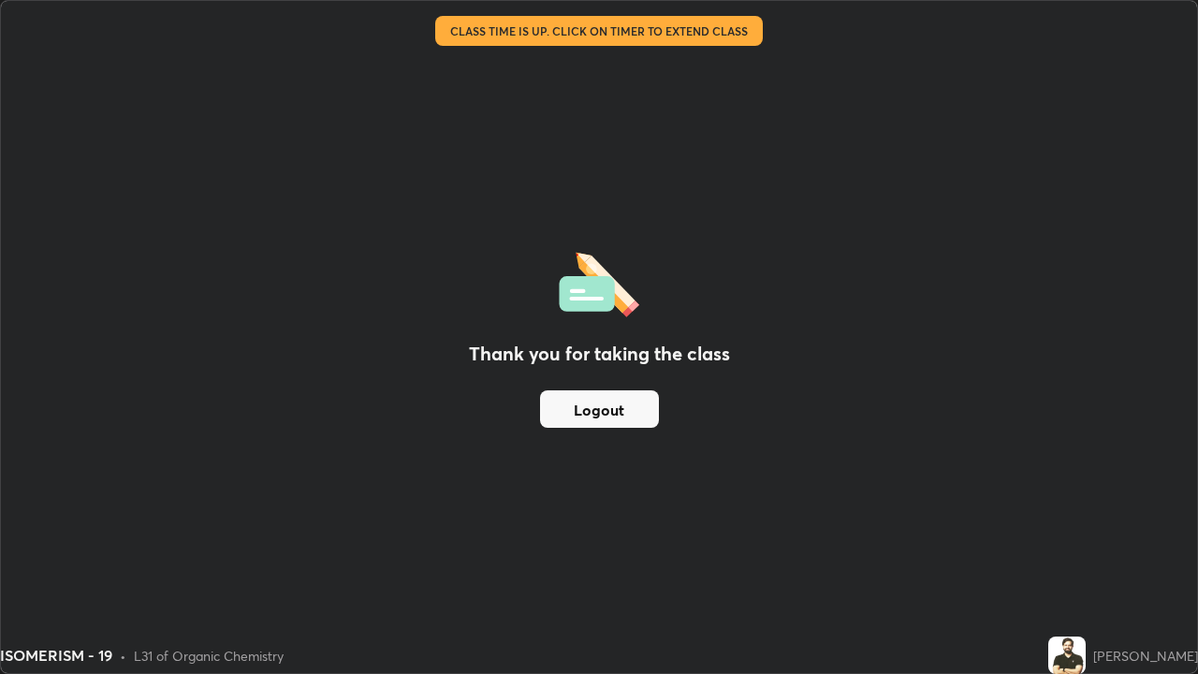 The height and width of the screenshot is (674, 1198). Describe the element at coordinates (599, 354) in the screenshot. I see `h2: Thank you for taking the class` at that location.